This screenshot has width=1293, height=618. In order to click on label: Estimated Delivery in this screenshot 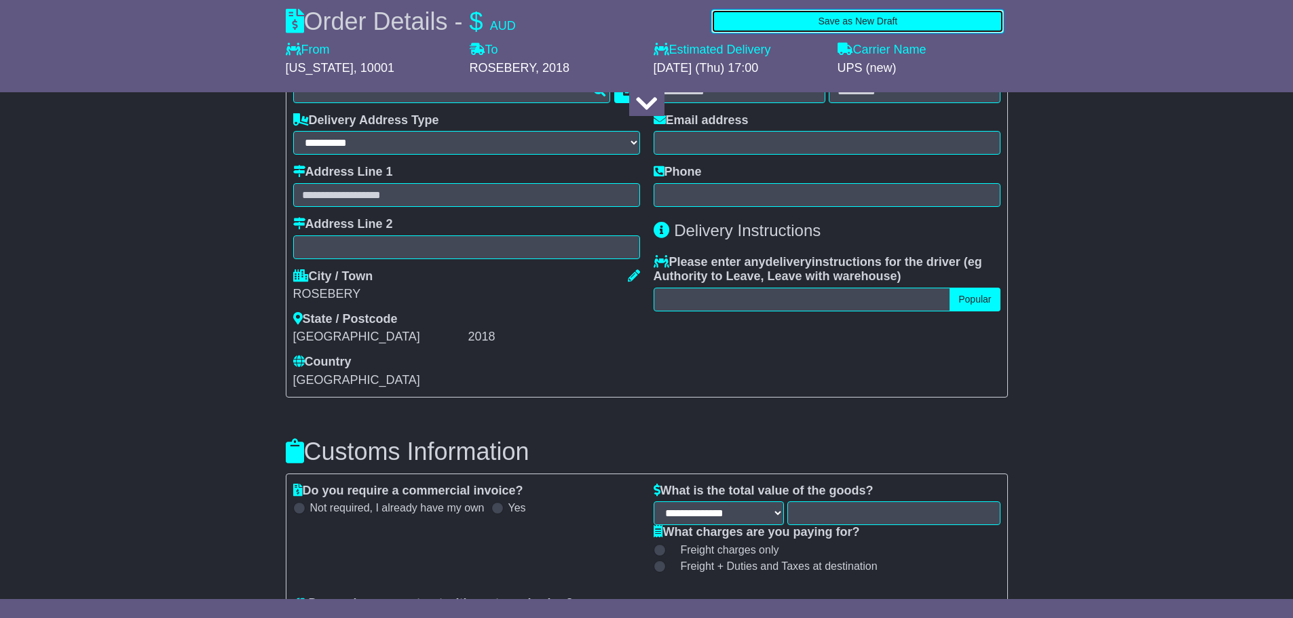, I will do `click(739, 50)`.